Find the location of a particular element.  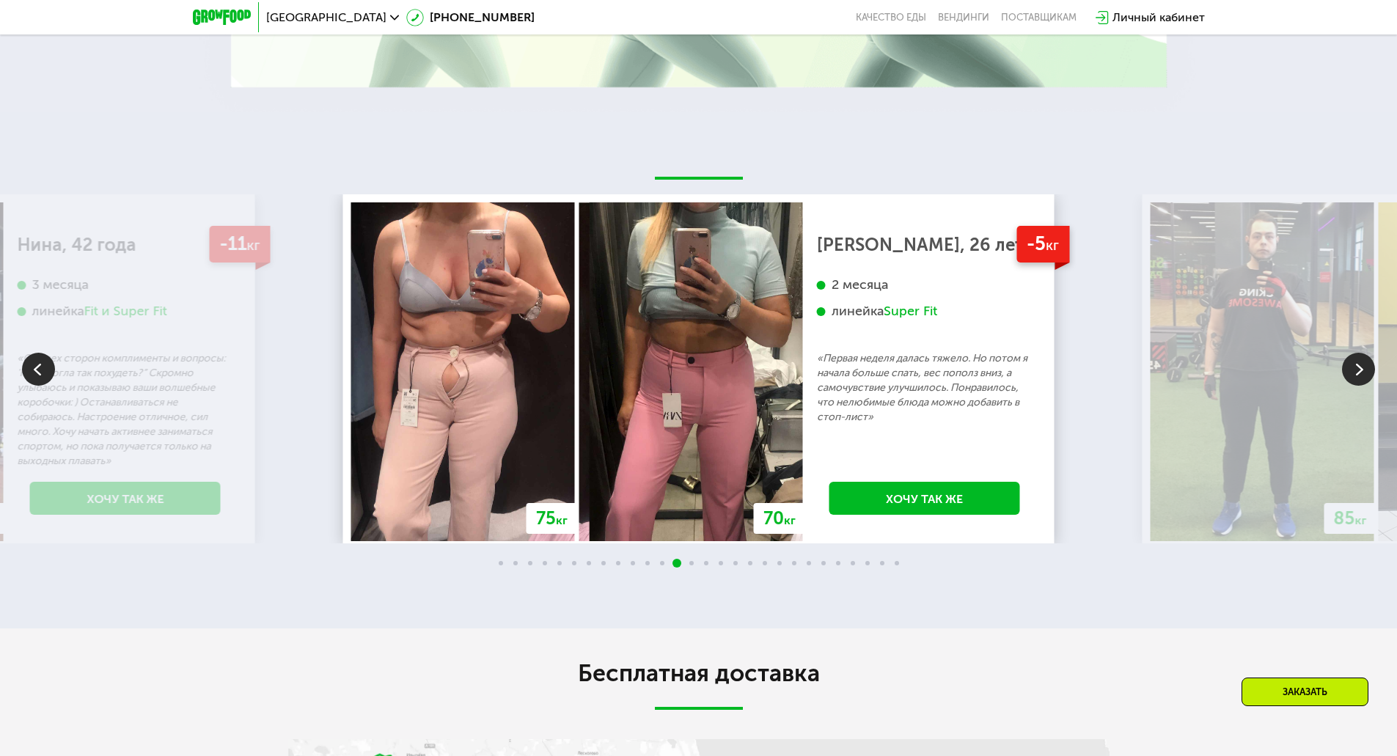

div: 75 is located at coordinates (551, 518).